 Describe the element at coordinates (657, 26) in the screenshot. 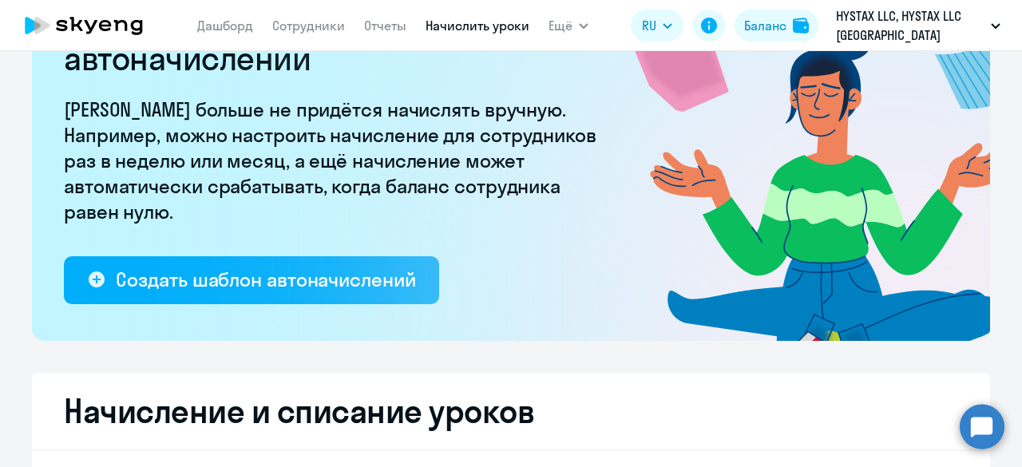

I see `button: RU` at that location.